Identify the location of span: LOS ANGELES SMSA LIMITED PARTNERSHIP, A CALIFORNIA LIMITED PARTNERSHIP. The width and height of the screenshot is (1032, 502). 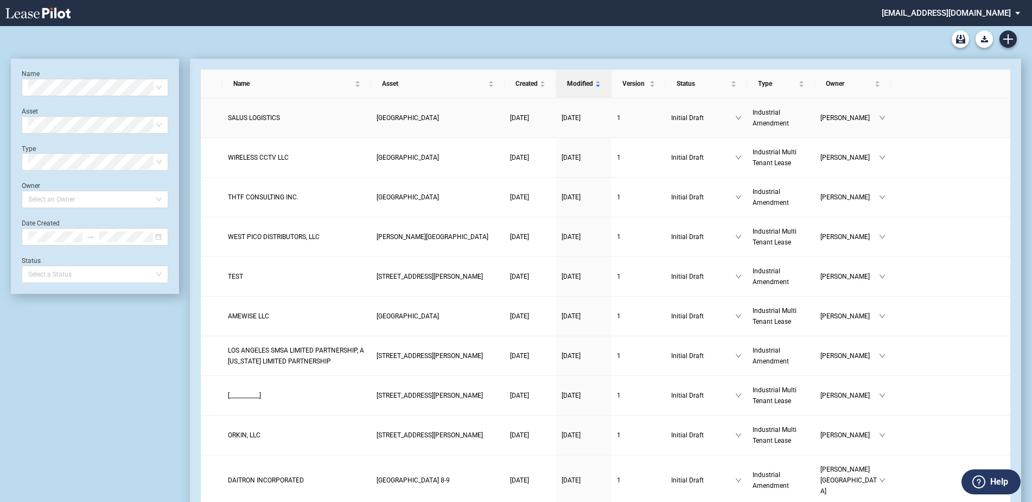
(296, 356).